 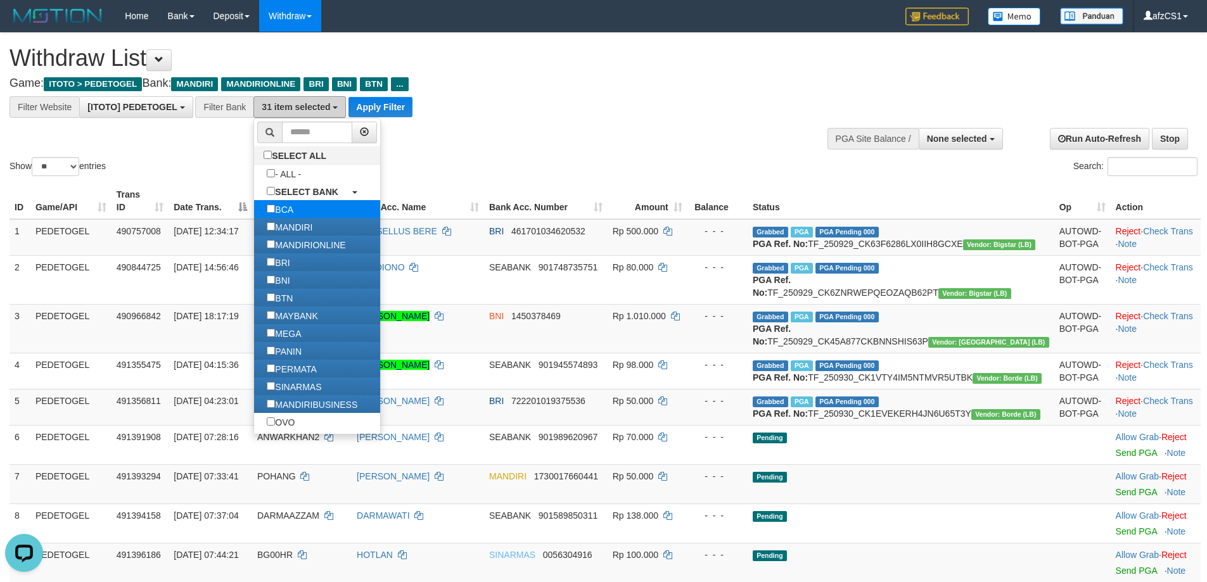 I want to click on td: 4, so click(x=20, y=371).